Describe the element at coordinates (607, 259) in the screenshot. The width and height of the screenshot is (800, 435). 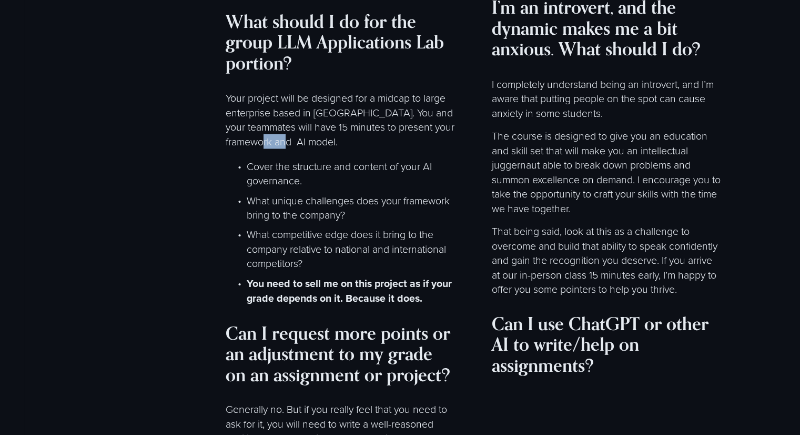
I see `p: That being said, look at this as a challenge to overcome and build that ability to speak confiden...` at that location.